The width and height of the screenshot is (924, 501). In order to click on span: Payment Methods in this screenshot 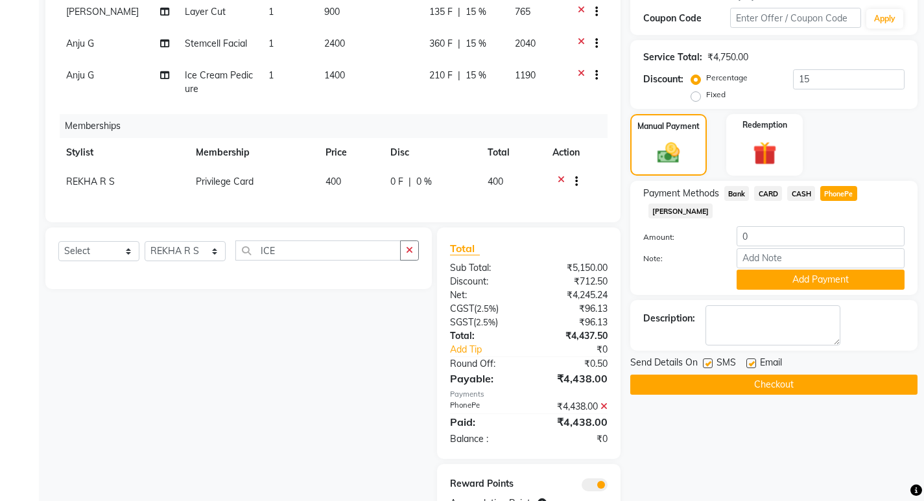, I will do `click(680, 193)`.